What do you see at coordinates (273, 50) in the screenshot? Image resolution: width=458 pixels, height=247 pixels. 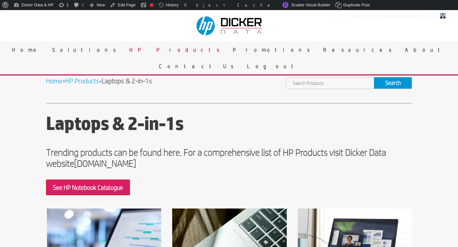 I see `a: Promotions` at bounding box center [273, 50].